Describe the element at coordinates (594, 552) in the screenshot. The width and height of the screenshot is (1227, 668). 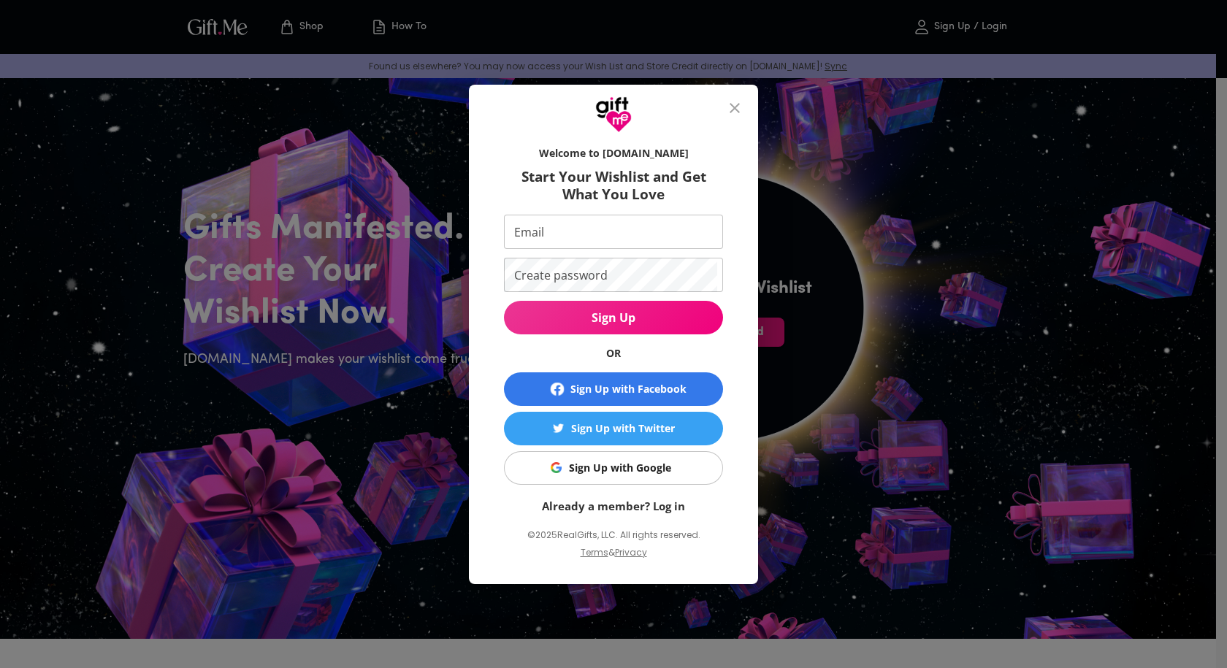
I see `a: Terms` at that location.